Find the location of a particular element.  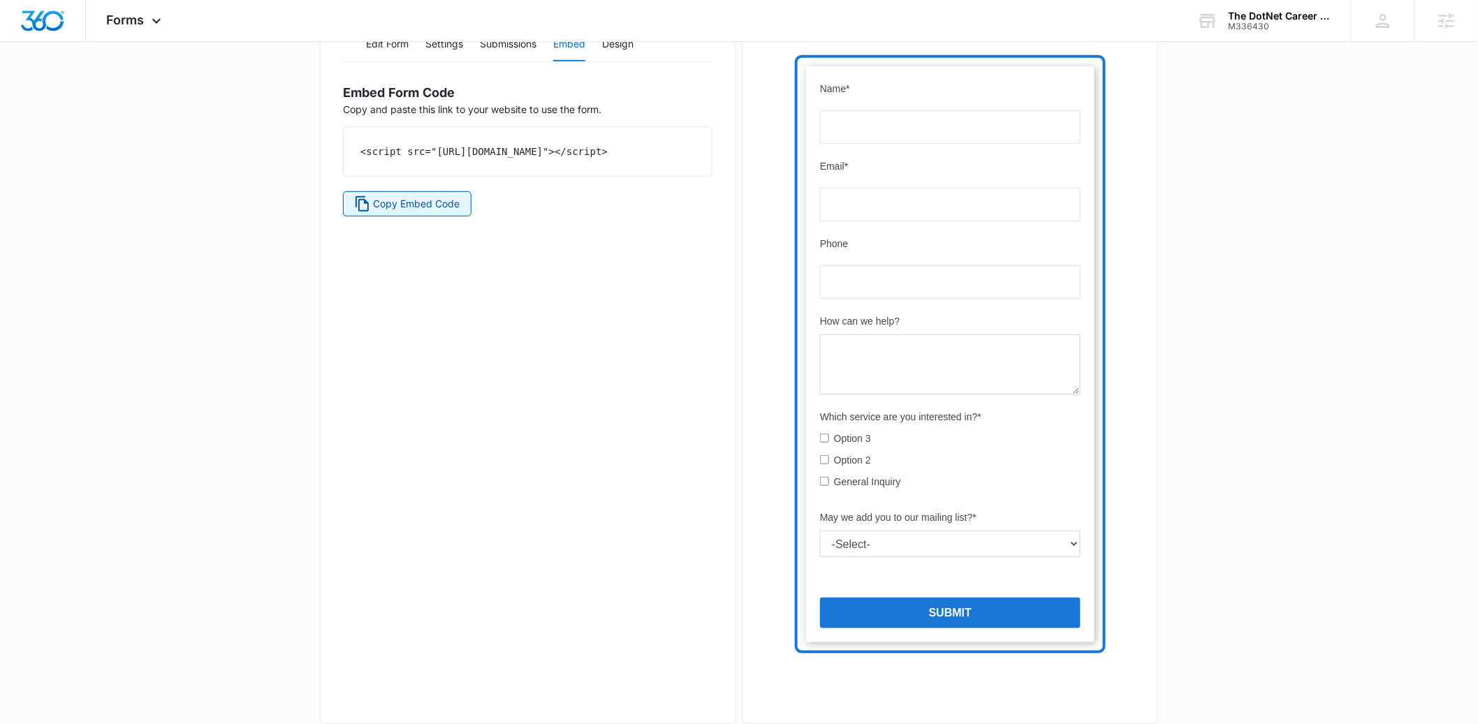

label: Option 3 is located at coordinates (64, 390).